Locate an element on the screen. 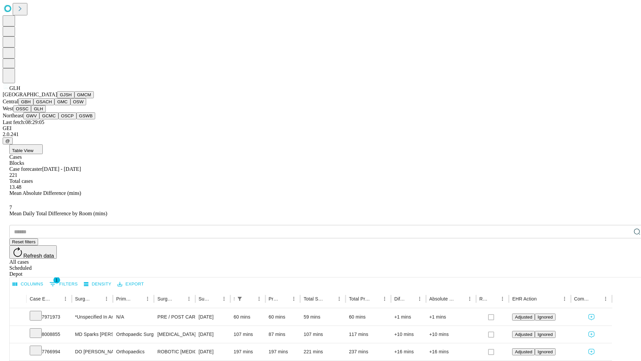  div: Absolute Difference is located at coordinates (442, 299).